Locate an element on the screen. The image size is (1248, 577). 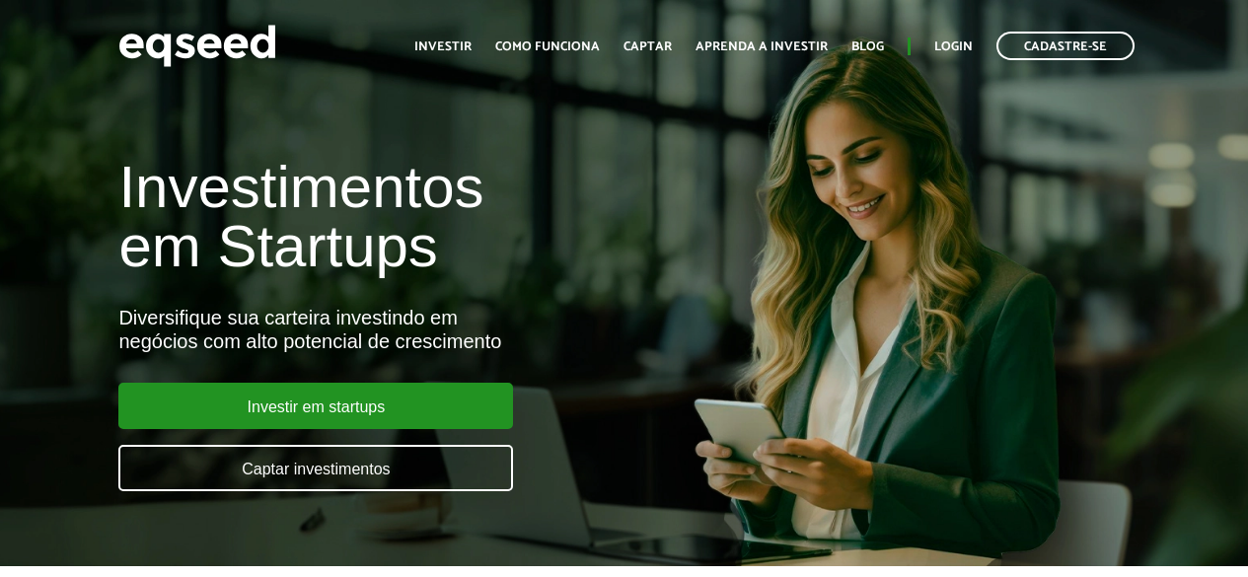
h1: Investimentos em Startups is located at coordinates (415, 217).